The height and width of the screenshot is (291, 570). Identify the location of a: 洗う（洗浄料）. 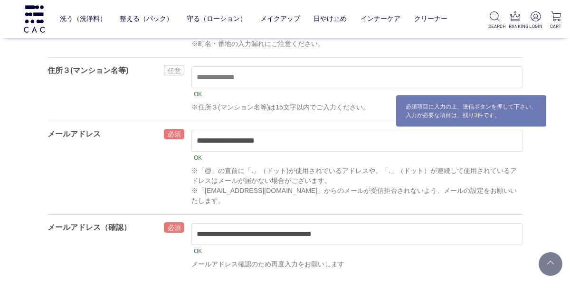
(83, 19).